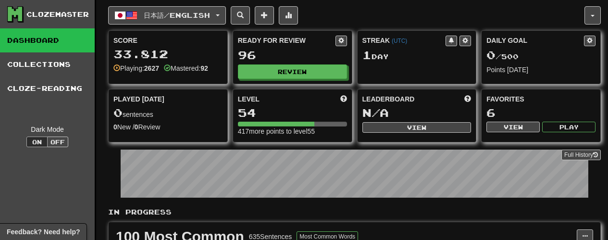 The width and height of the screenshot is (608, 240). What do you see at coordinates (167, 15) in the screenshot?
I see `button: 日本語/English` at bounding box center [167, 15].